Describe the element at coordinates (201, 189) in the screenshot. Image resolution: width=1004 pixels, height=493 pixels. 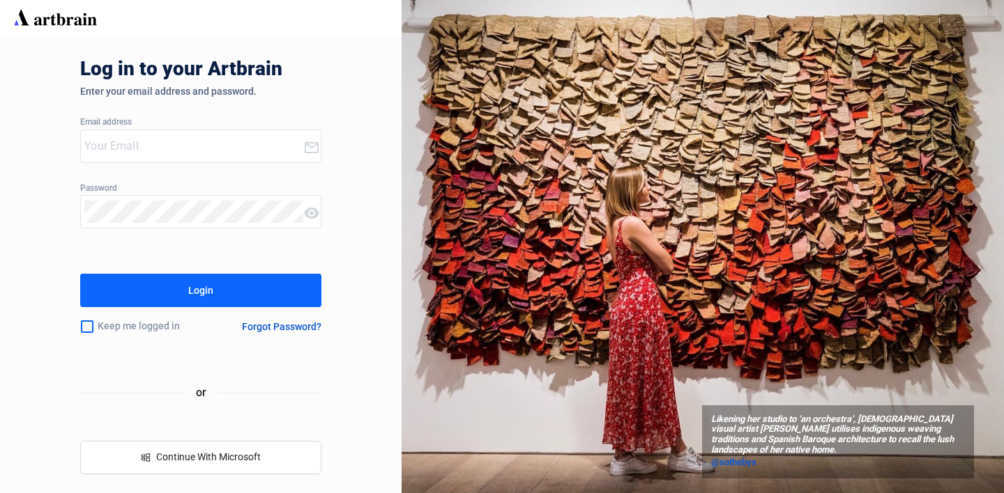
I see `div: Password` at that location.